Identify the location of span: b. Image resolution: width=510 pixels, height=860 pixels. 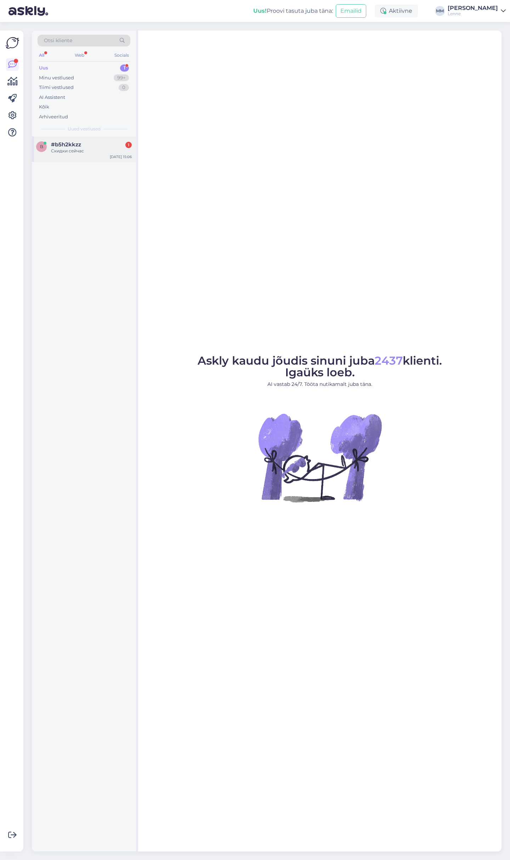
(41, 146).